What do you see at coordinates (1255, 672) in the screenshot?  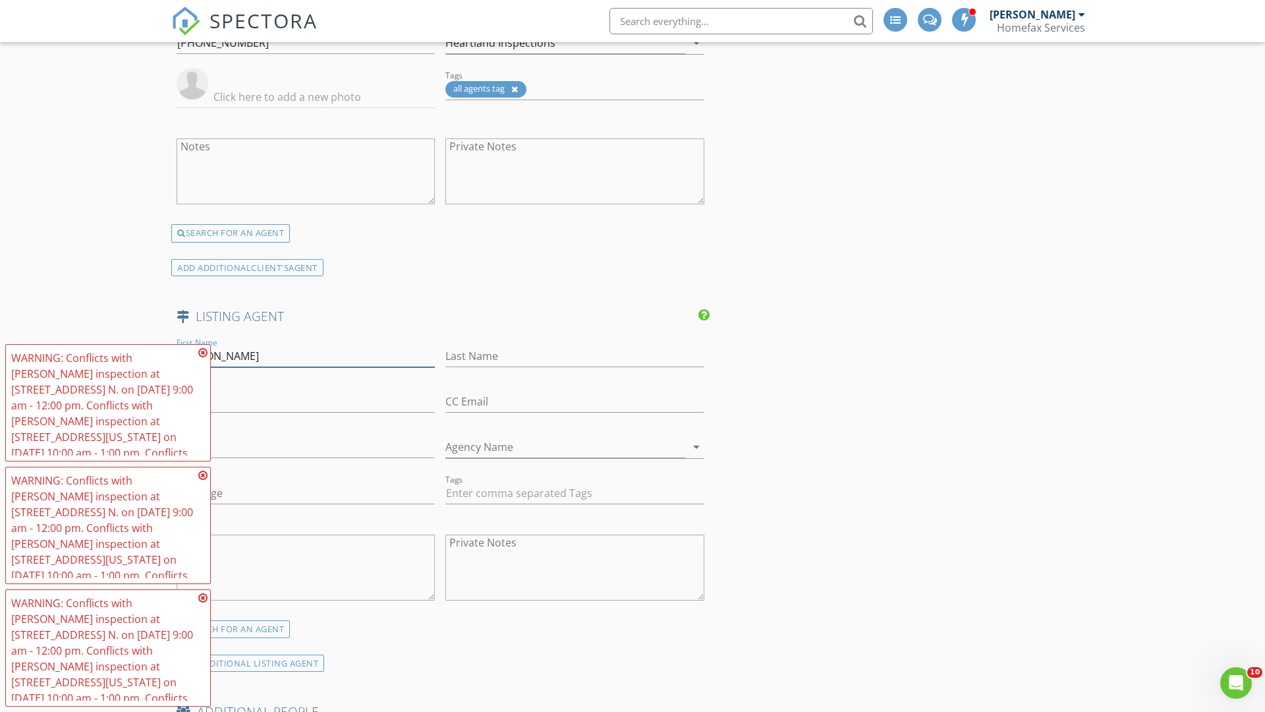 I see `span: 10` at bounding box center [1255, 672].